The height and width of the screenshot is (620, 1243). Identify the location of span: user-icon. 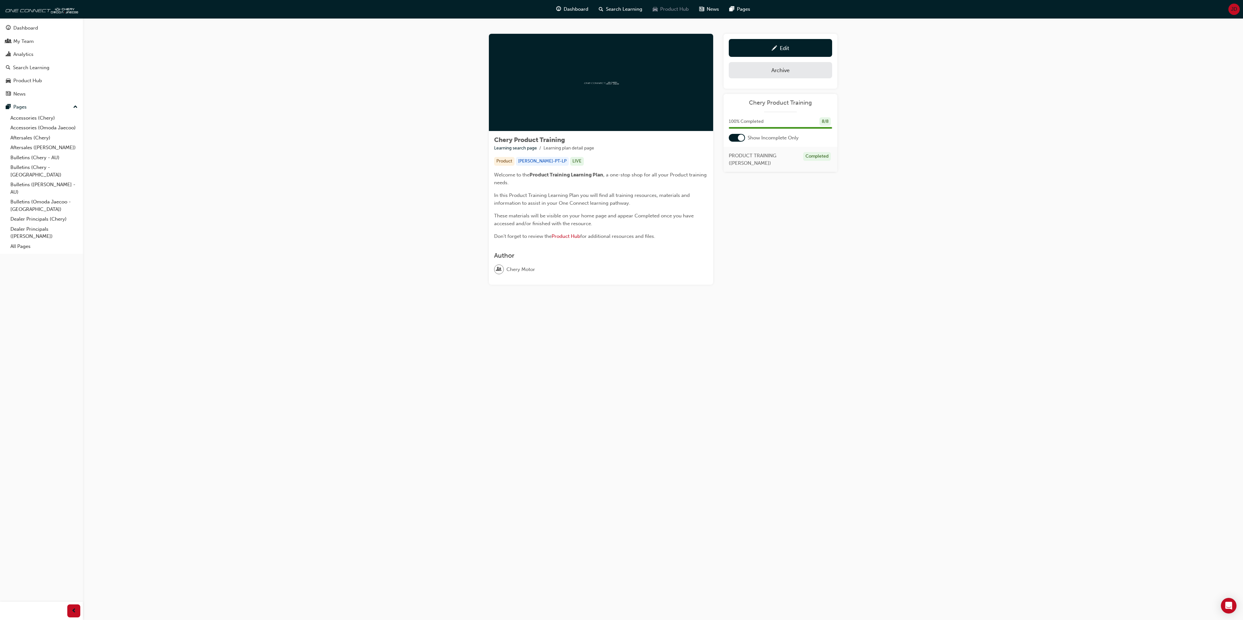
(499, 269).